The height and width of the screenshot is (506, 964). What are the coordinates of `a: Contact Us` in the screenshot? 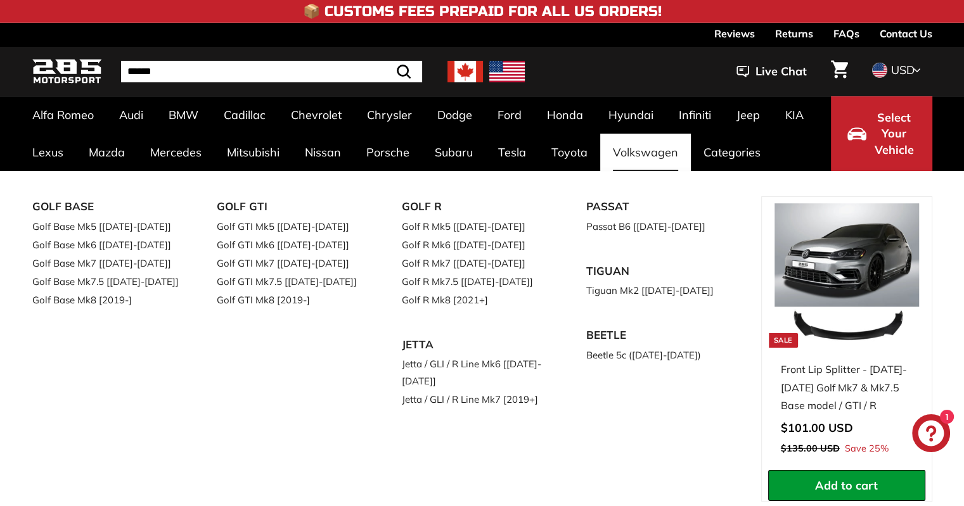 It's located at (906, 34).